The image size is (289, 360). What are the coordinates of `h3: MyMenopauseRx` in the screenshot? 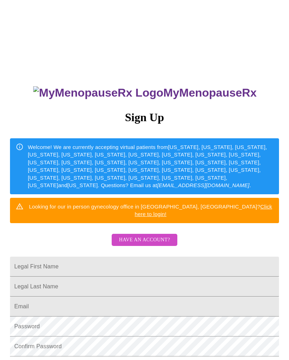 It's located at (145, 93).